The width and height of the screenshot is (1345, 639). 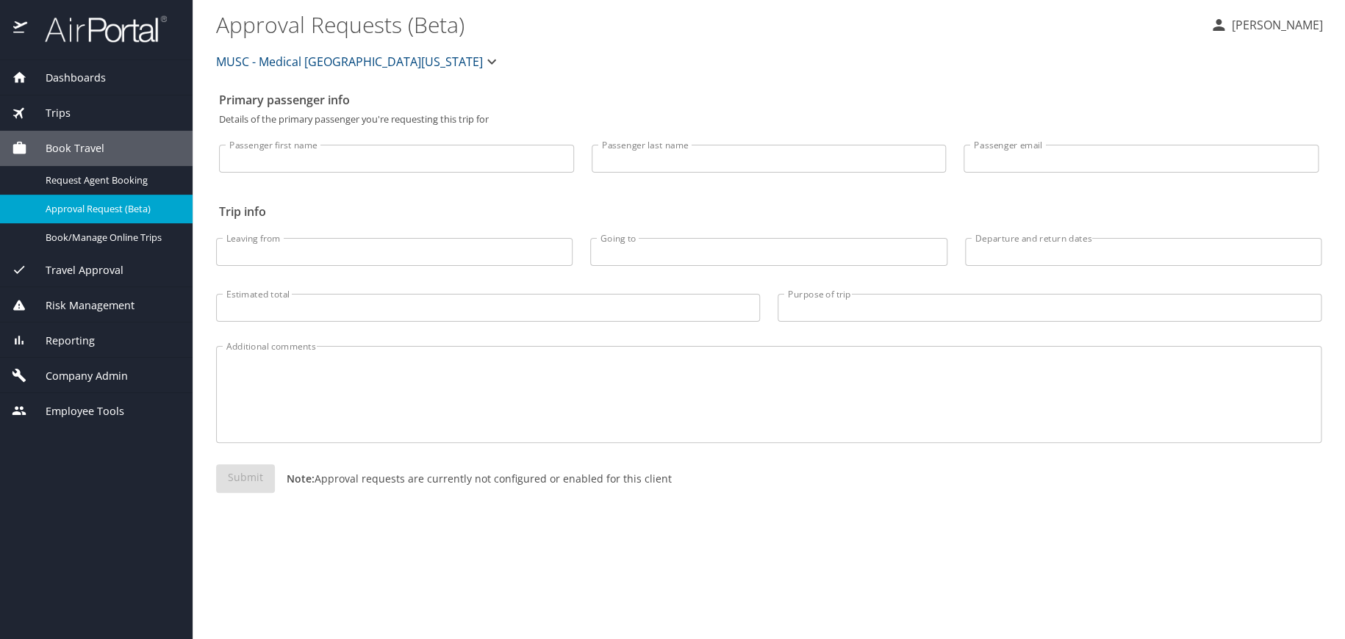 I want to click on h1: Approval Requests (Beta), so click(x=707, y=24).